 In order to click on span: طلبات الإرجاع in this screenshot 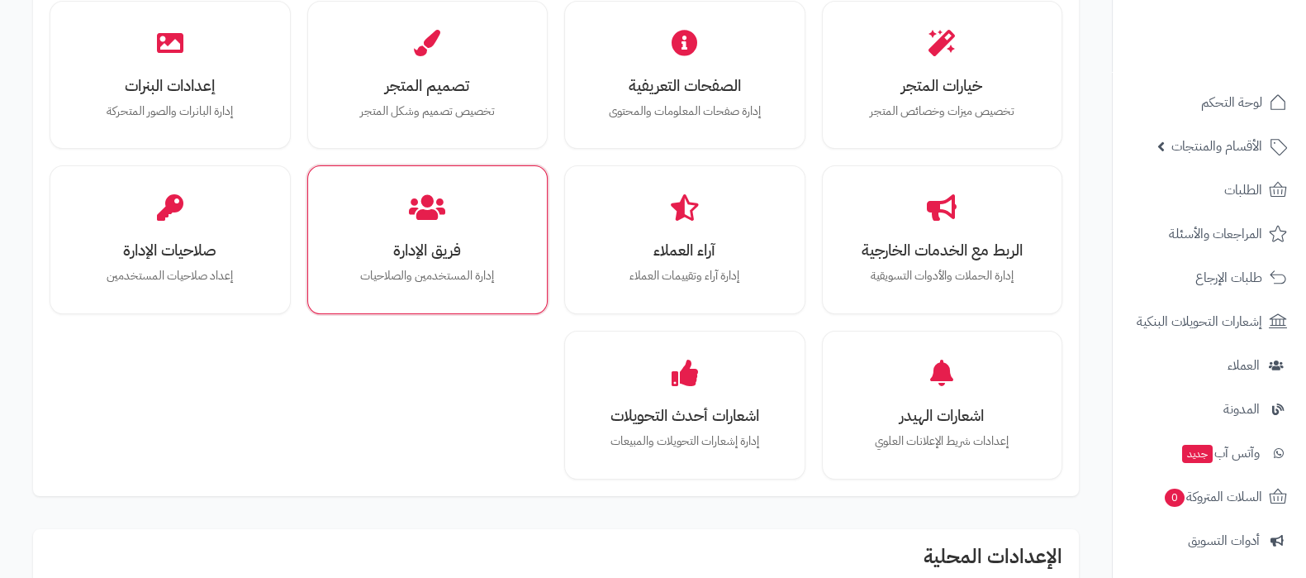, I will do `click(1229, 278)`.